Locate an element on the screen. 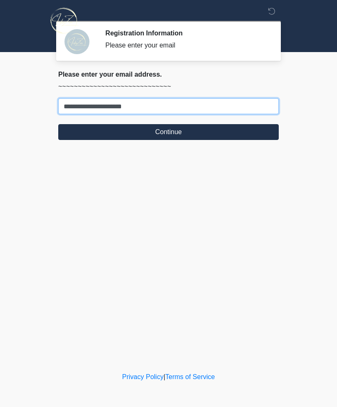 Image resolution: width=337 pixels, height=407 pixels. a: Terms of Service is located at coordinates (190, 376).